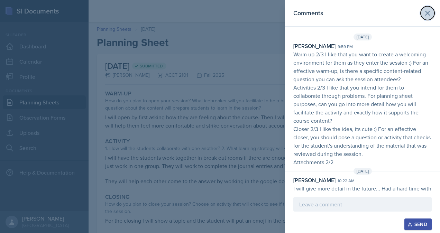 The image size is (440, 233). What do you see at coordinates (363, 104) in the screenshot?
I see `p: Activities 2/3 I like that you intend for them to collaborate through problems. For planning shee...` at bounding box center [363, 104].